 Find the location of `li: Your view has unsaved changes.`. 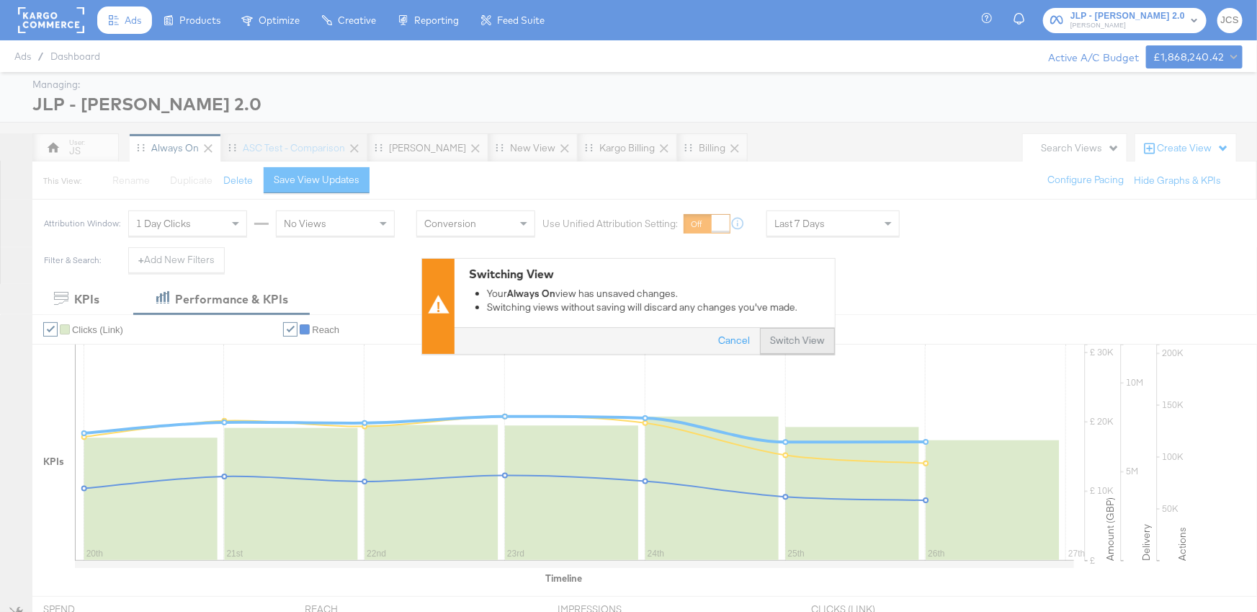

li: Your view has unsaved changes. is located at coordinates (657, 293).